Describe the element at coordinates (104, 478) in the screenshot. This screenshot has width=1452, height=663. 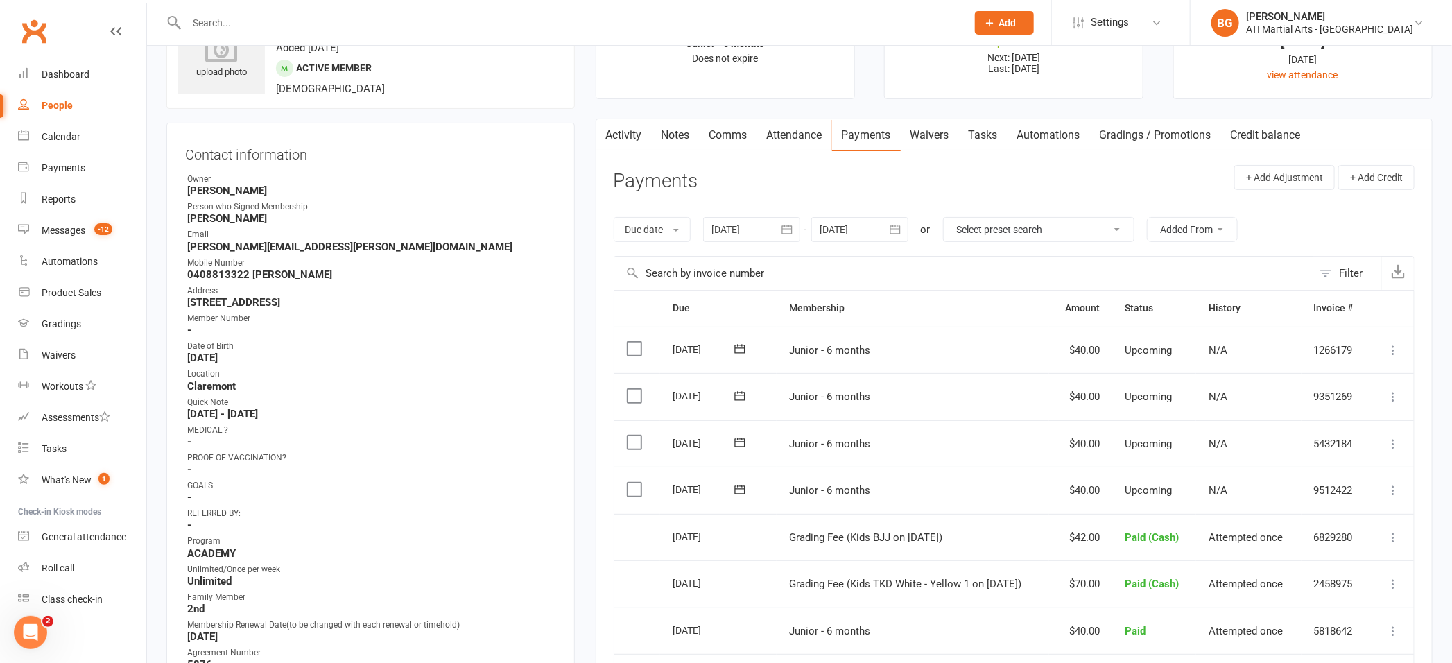
I see `span: 1` at that location.